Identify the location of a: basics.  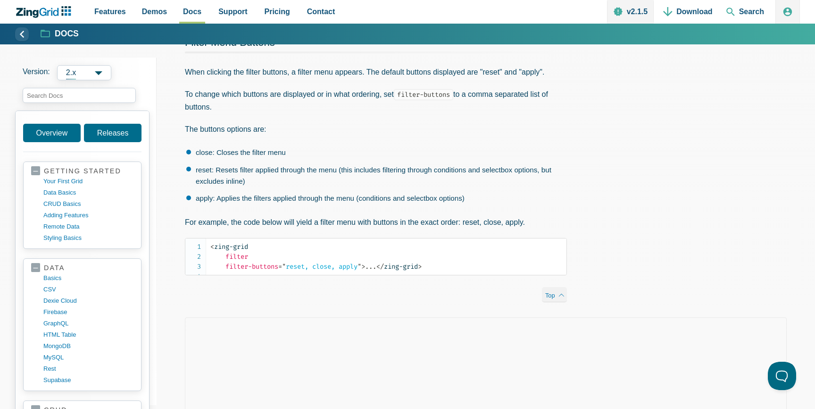
(88, 278).